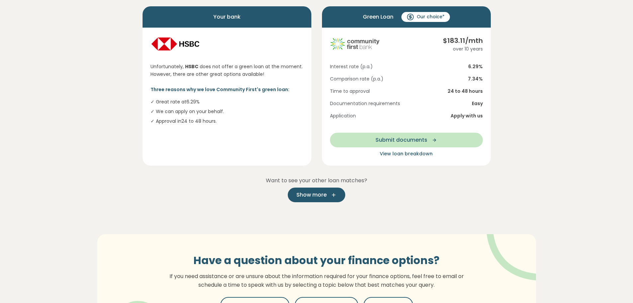 This screenshot has height=303, width=633. What do you see at coordinates (317, 280) in the screenshot?
I see `p: If you need assistance or are unsure about the information required for your finance options, fee...` at bounding box center [317, 280].